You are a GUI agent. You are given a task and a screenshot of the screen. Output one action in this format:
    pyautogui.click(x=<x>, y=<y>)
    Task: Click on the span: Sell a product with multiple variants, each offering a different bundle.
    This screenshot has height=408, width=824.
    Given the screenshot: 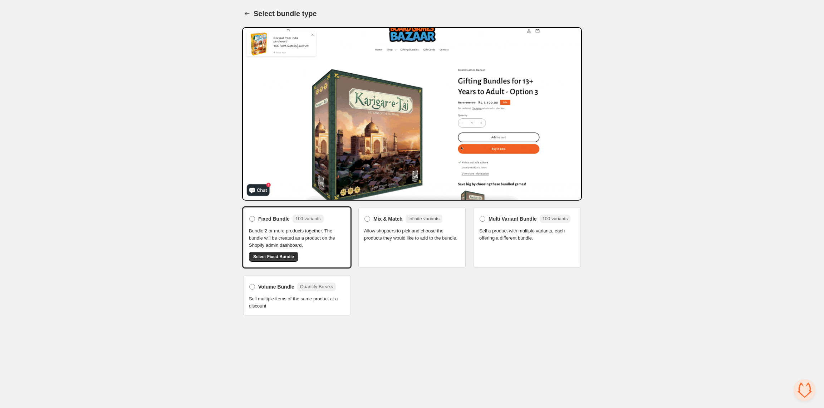 What is the action you would take?
    pyautogui.click(x=527, y=235)
    